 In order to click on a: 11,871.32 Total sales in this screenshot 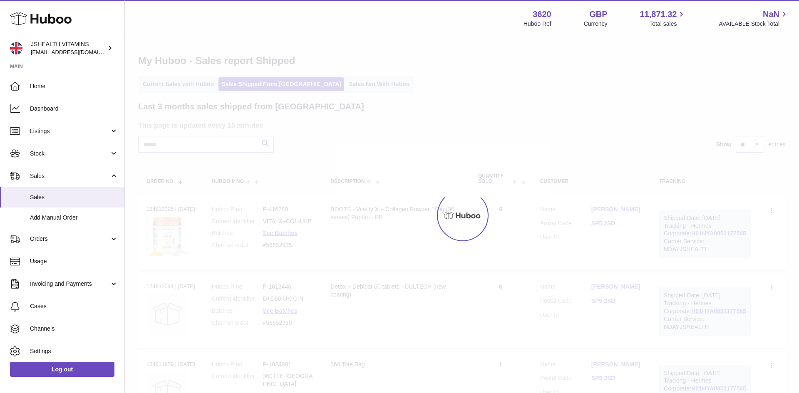, I will do `click(663, 18)`.